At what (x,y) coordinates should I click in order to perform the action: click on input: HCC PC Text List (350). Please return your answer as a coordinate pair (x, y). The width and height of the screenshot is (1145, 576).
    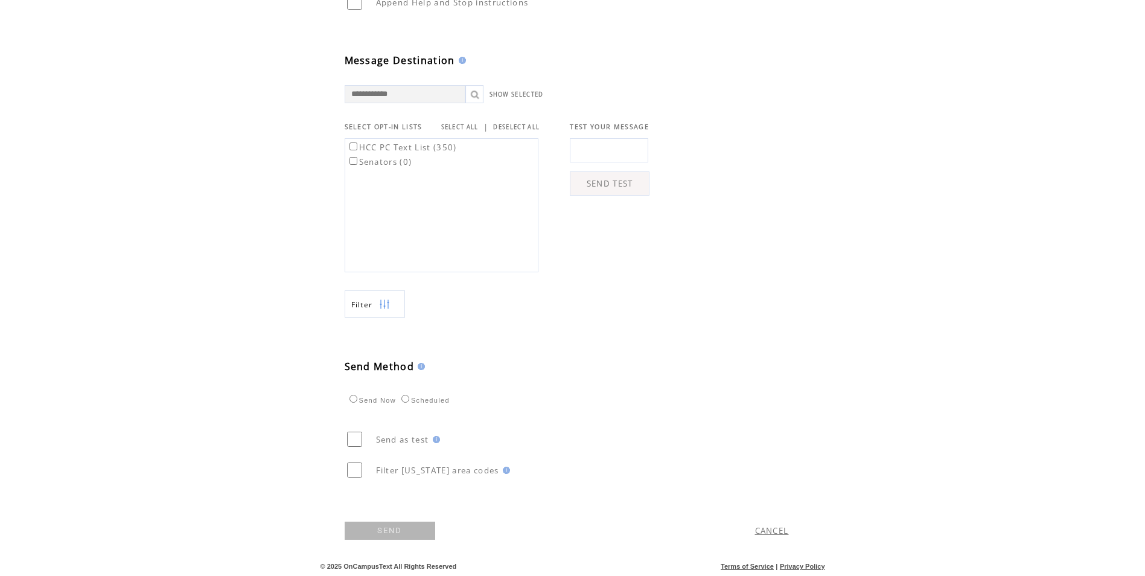
    Looking at the image, I should click on (353, 146).